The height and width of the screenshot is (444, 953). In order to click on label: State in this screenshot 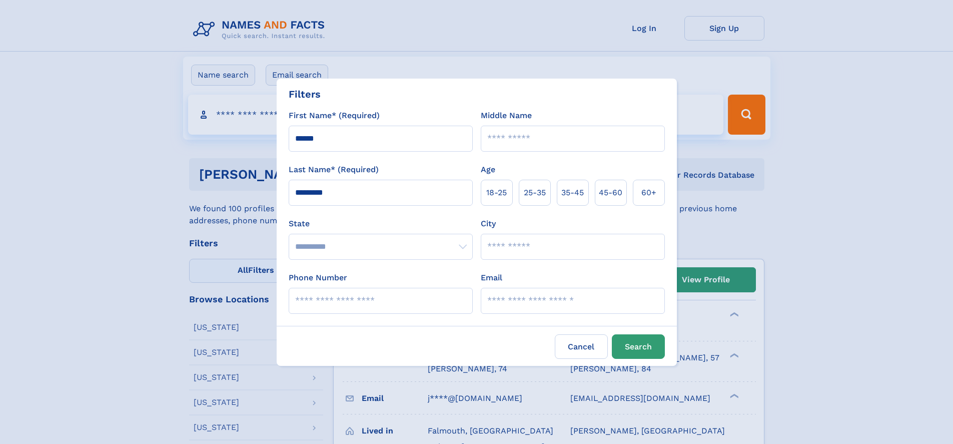, I will do `click(381, 224)`.